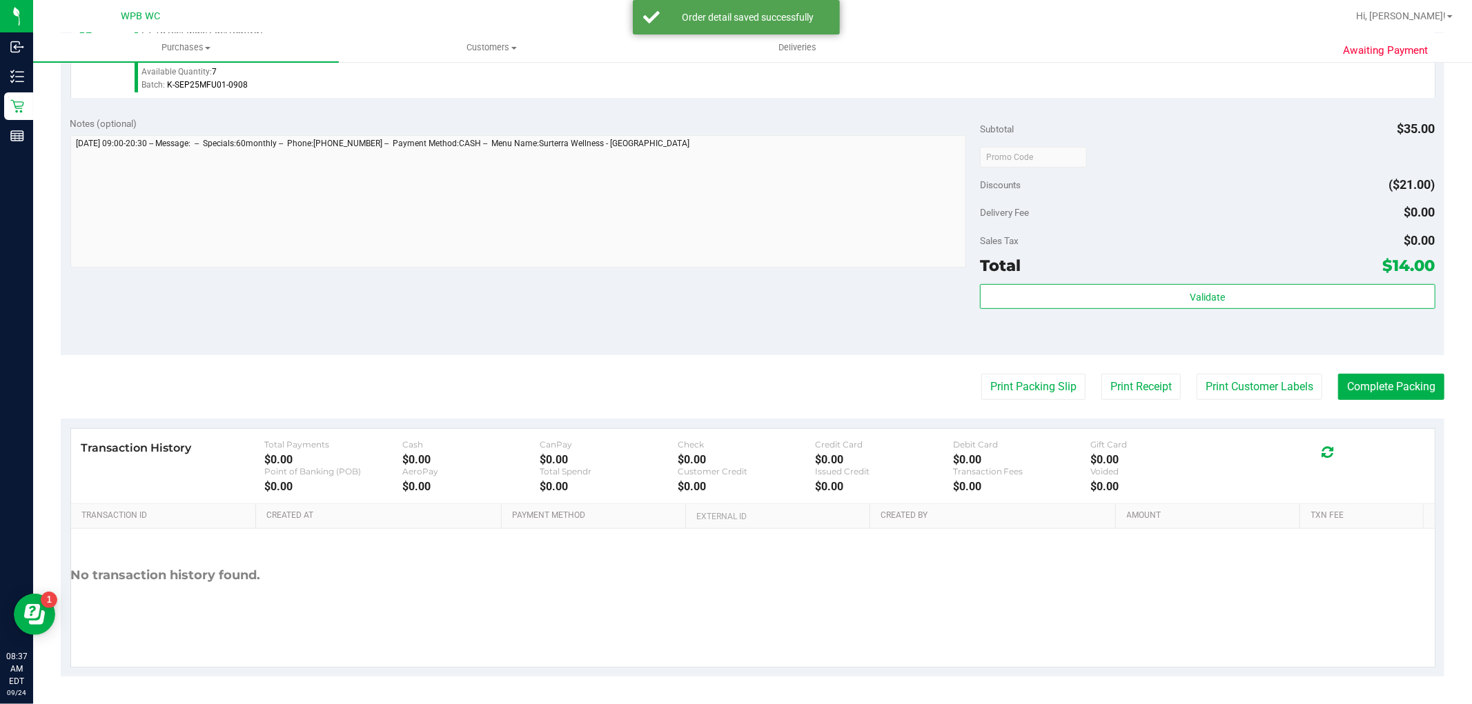  Describe the element at coordinates (608, 471) in the screenshot. I see `div: Total Spendr` at that location.